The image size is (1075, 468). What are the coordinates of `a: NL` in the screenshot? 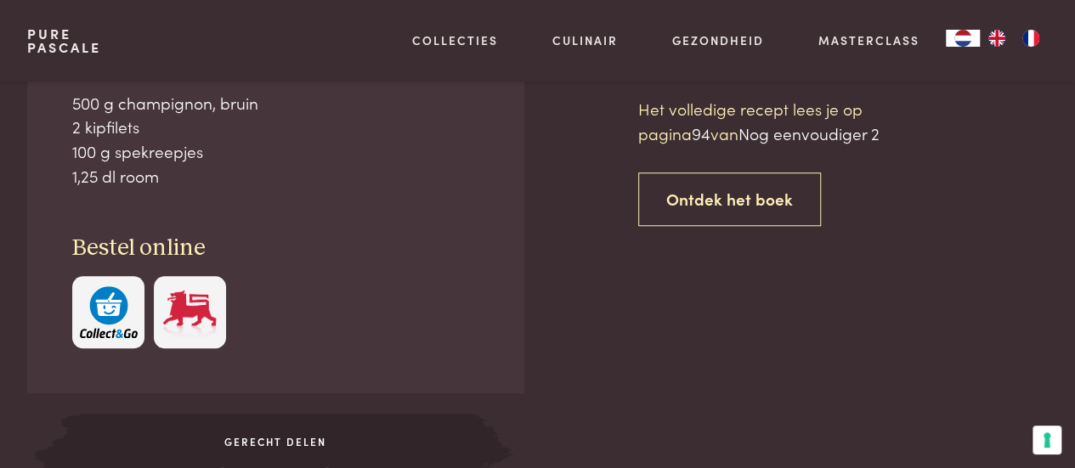 It's located at (963, 38).